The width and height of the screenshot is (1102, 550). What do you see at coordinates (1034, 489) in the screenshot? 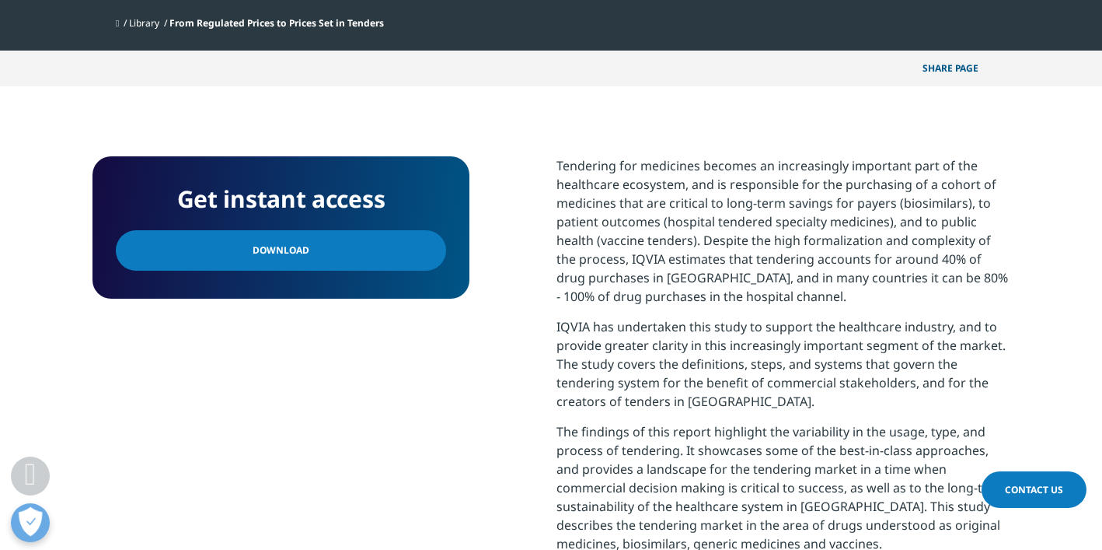
I see `span: Contact Us` at bounding box center [1034, 489].